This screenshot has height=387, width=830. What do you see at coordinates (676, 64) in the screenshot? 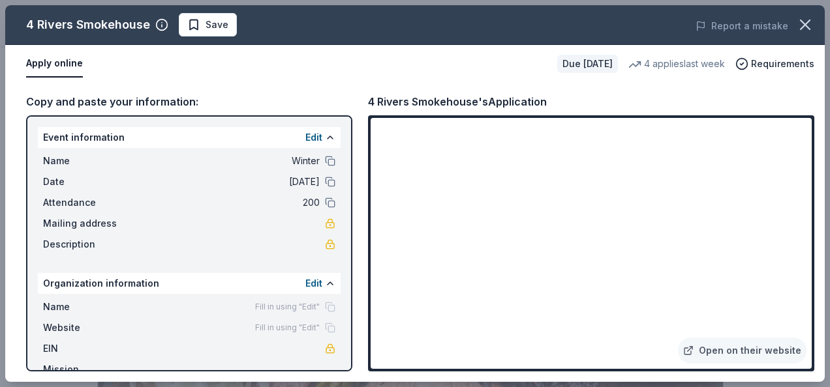
I see `div: 4 applies last week` at bounding box center [676, 64].